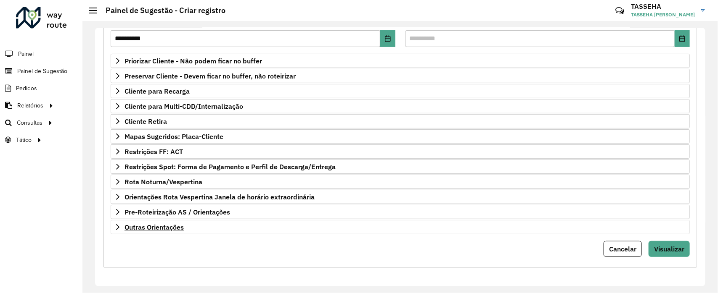 This screenshot has height=293, width=718. What do you see at coordinates (619, 11) in the screenshot?
I see `a: Contato Rápido` at bounding box center [619, 11].